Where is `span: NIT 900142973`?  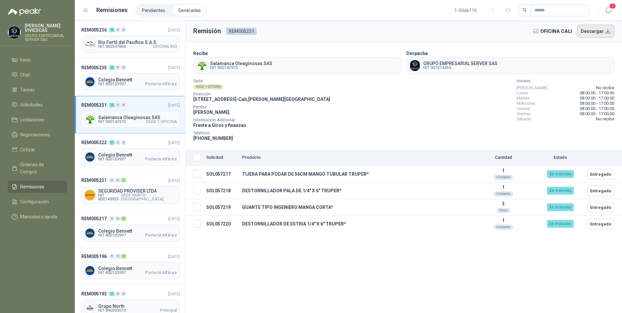
span: NIT 900142973 is located at coordinates (112, 122).